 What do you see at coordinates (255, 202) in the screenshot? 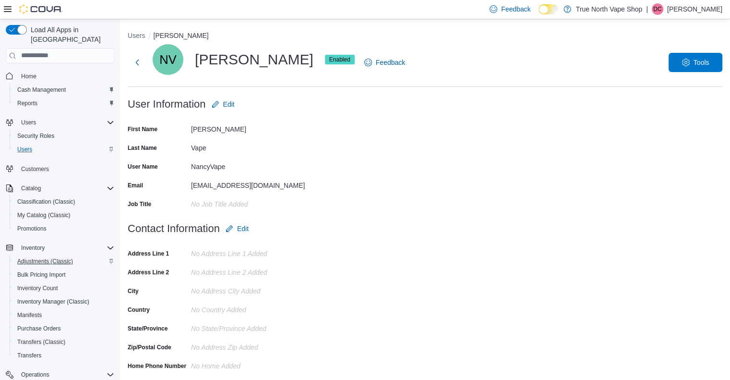
I see `div: No Job Title added` at bounding box center [255, 202].